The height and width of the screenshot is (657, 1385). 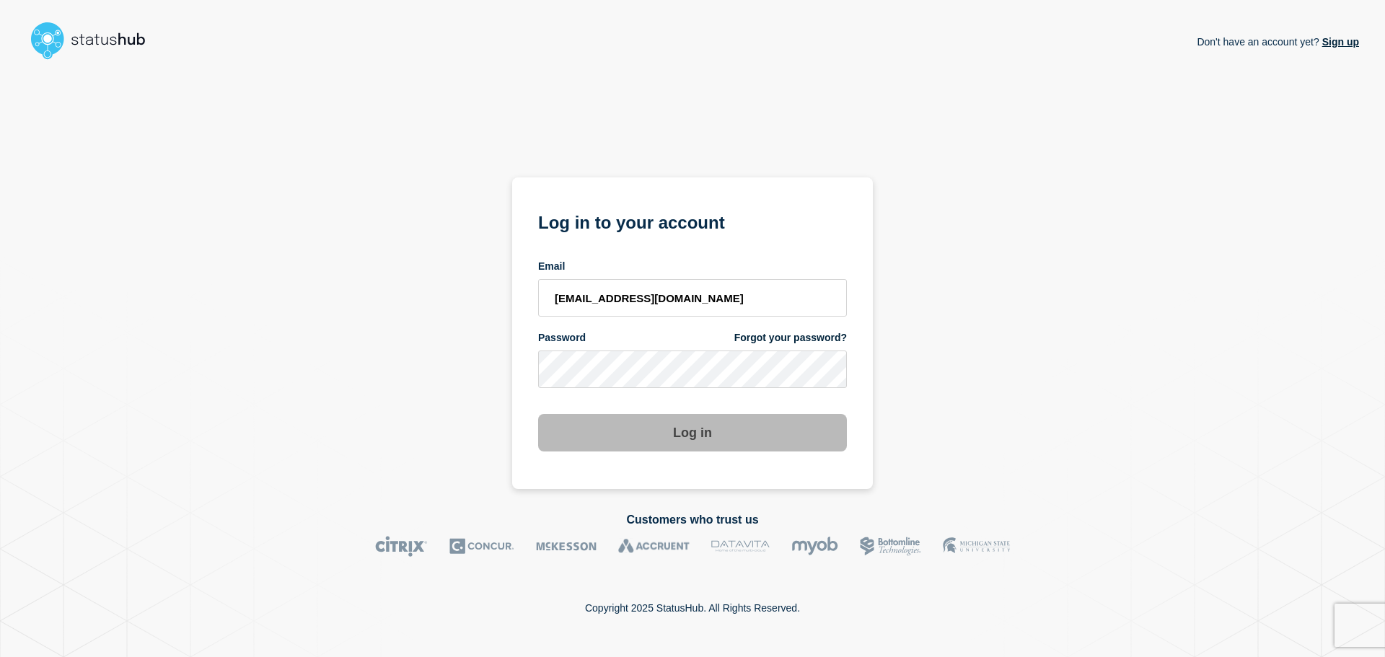 What do you see at coordinates (693, 298) in the screenshot?
I see `input: email input` at bounding box center [693, 298].